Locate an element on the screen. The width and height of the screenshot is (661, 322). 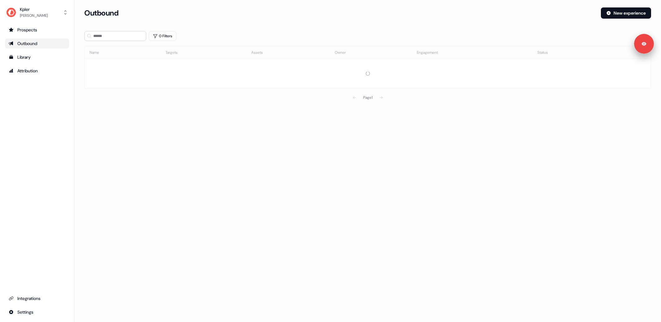
a: Go to outbound experience is located at coordinates (37, 43).